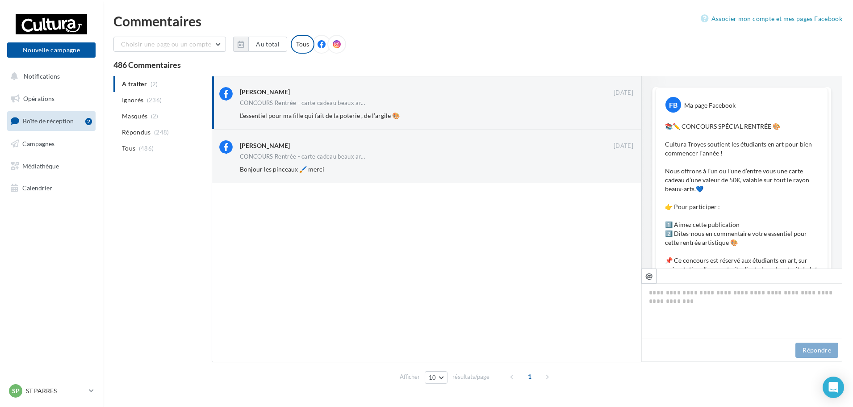  I want to click on span: (236), so click(155, 100).